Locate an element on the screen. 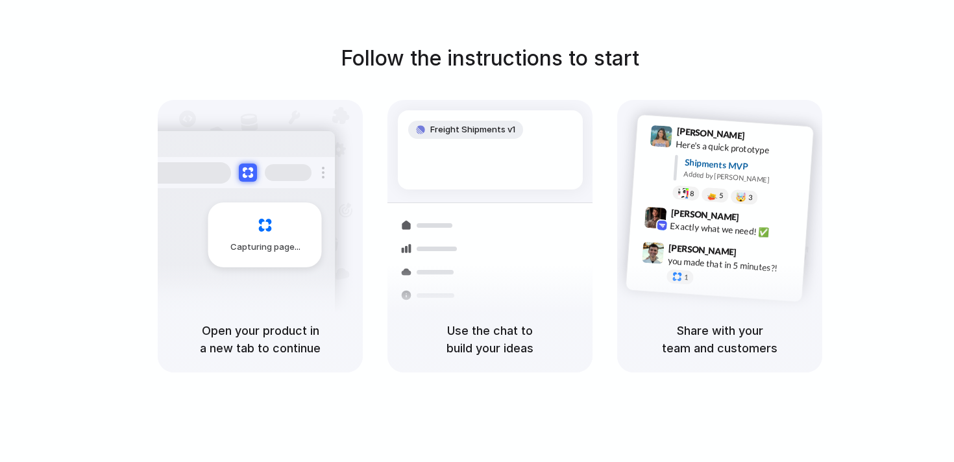  span: 1 is located at coordinates (686, 277).